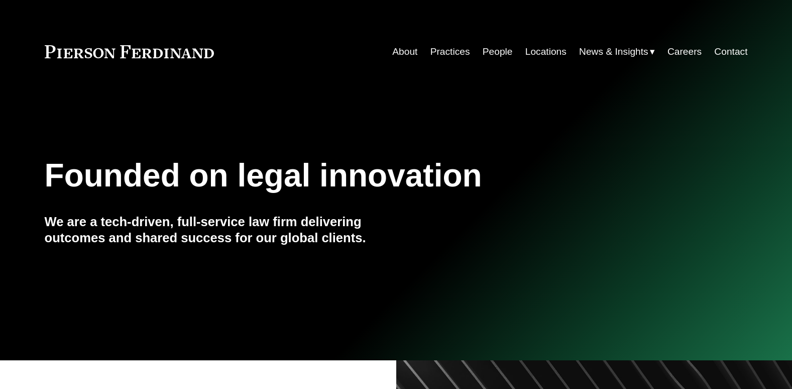 The width and height of the screenshot is (792, 389). What do you see at coordinates (338, 175) in the screenshot?
I see `h1: Founded on legal innovation` at bounding box center [338, 175].